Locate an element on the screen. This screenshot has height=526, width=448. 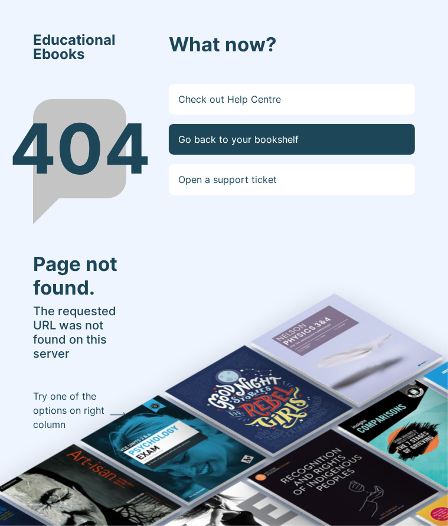
span: Educational Ebooks is located at coordinates (74, 47).